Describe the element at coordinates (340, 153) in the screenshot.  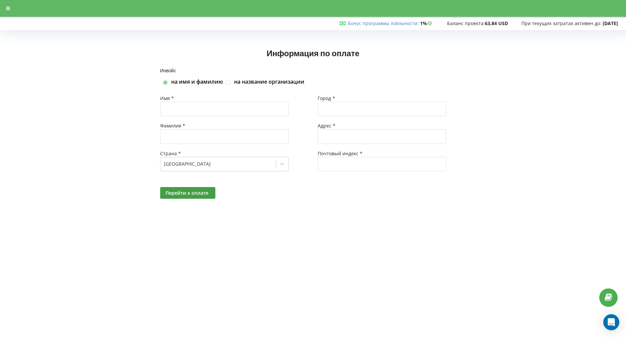
I see `span: Почтовый индекс *` at that location.